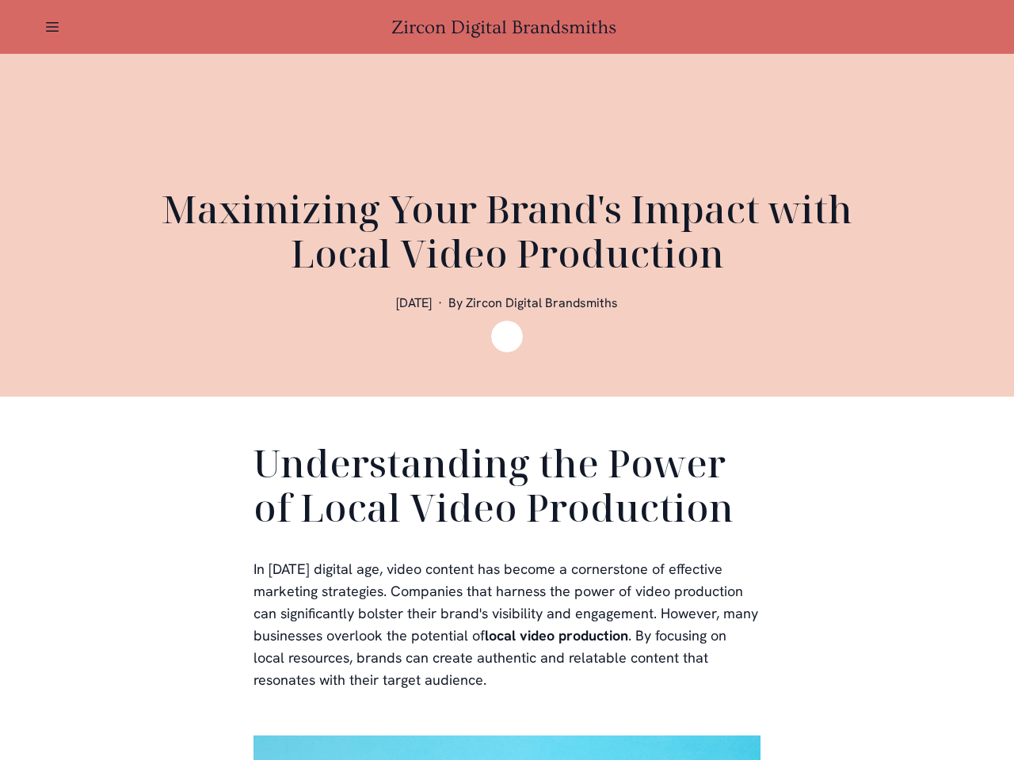  What do you see at coordinates (507, 27) in the screenshot?
I see `h2: Zircon Digital Brandsmiths` at bounding box center [507, 27].